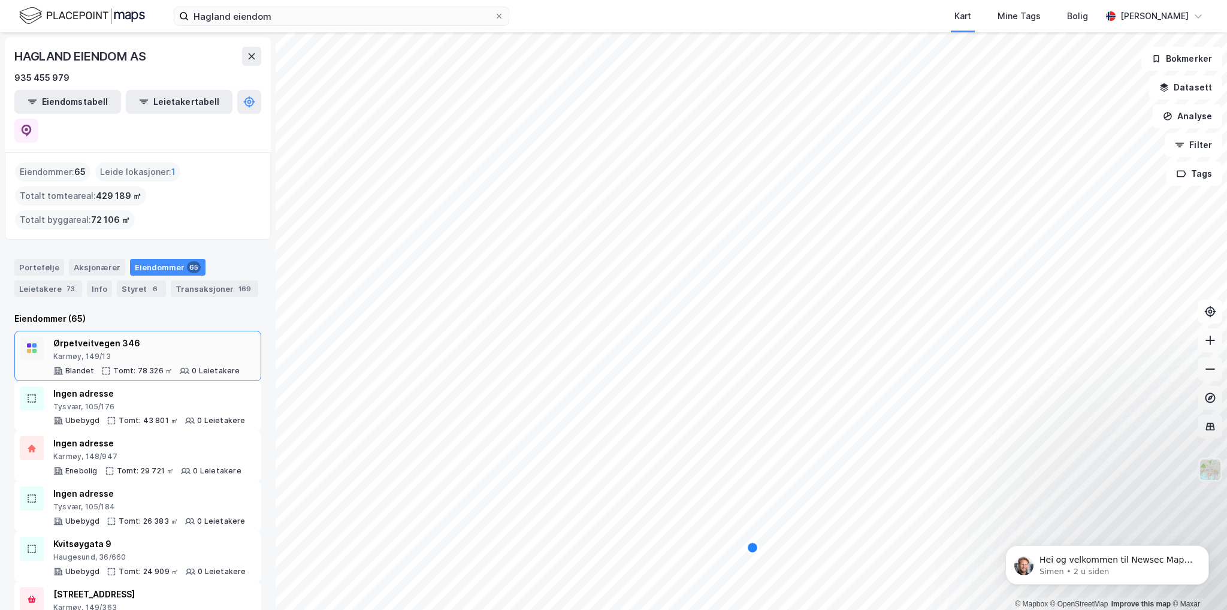 This screenshot has width=1227, height=610. I want to click on div: Tomt: 24 909 ㎡, so click(149, 572).